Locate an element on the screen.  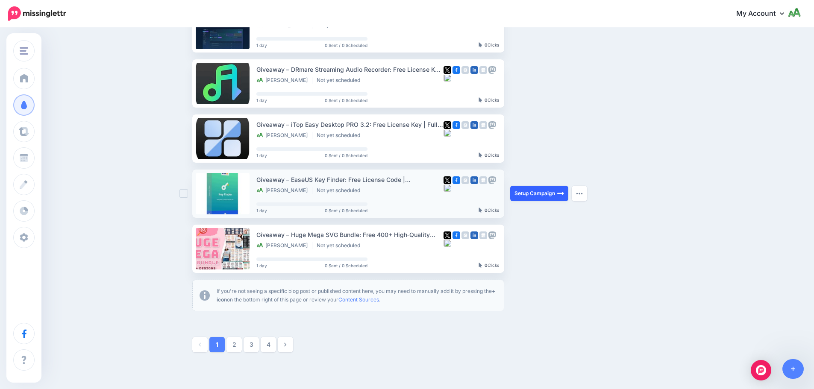
b: + icon is located at coordinates (356, 295).